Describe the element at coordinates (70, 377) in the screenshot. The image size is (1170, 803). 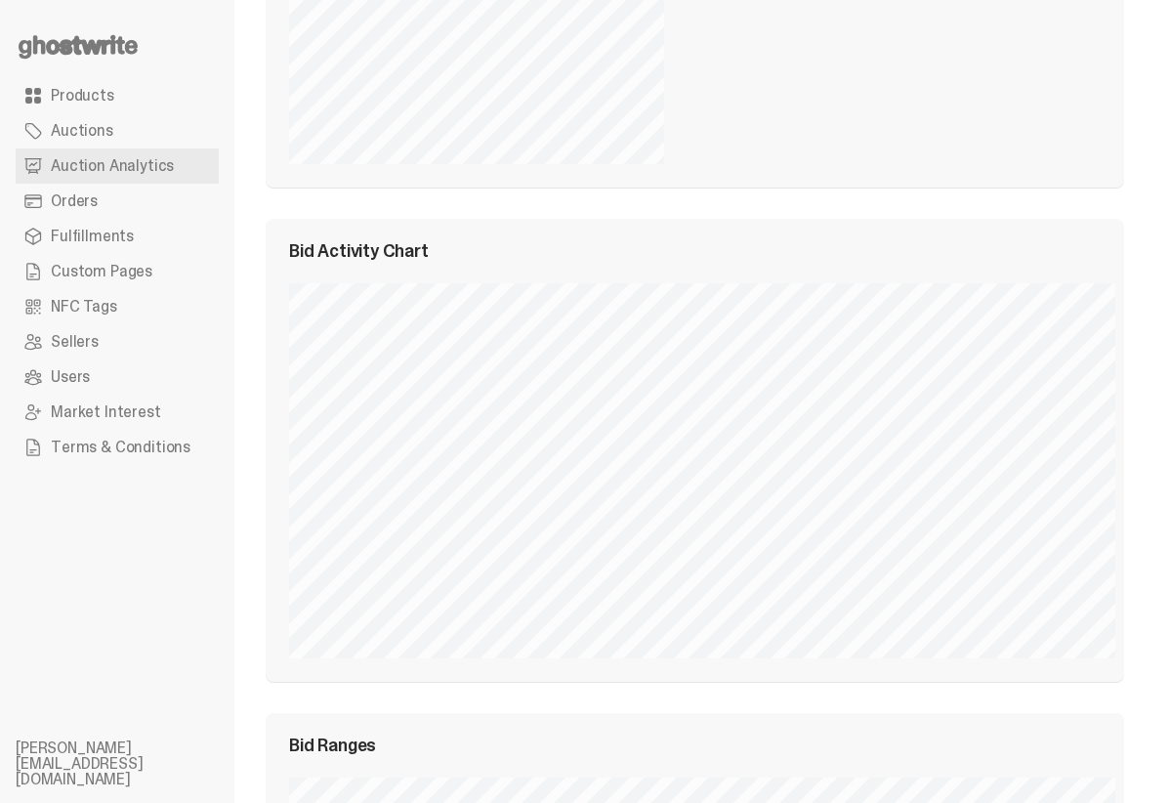
I see `span: Users` at that location.